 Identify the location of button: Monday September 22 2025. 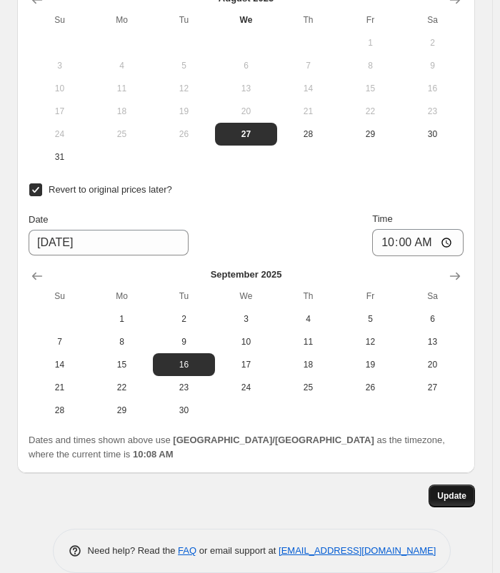
(121, 388).